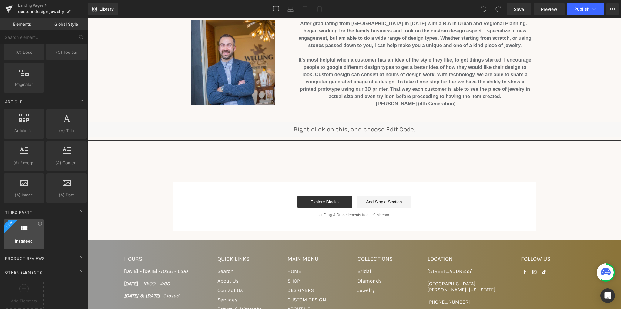  What do you see at coordinates (140, 263) in the screenshot?
I see `a: About Us` at bounding box center [140, 263].